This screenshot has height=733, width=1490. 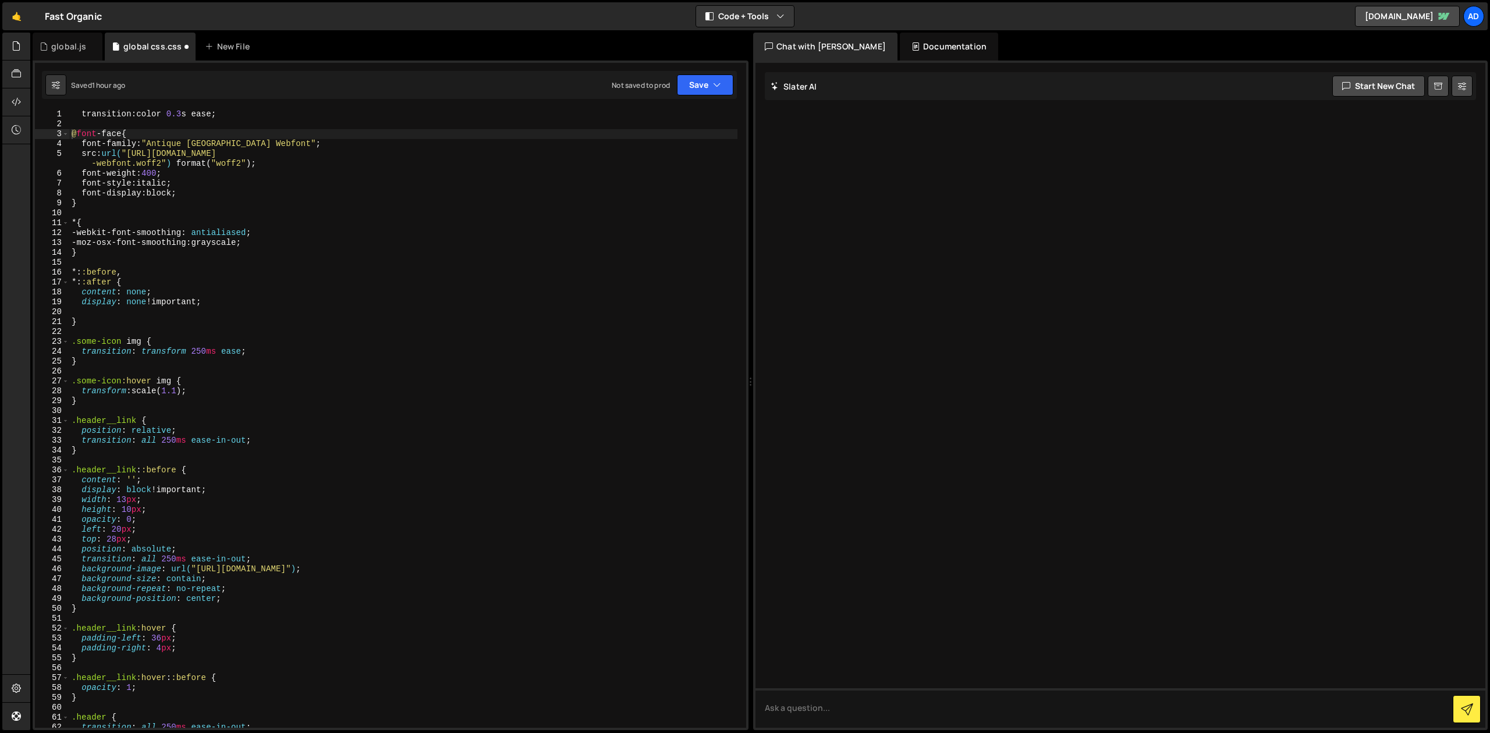 What do you see at coordinates (52, 619) in the screenshot?
I see `div: 51` at bounding box center [52, 619].